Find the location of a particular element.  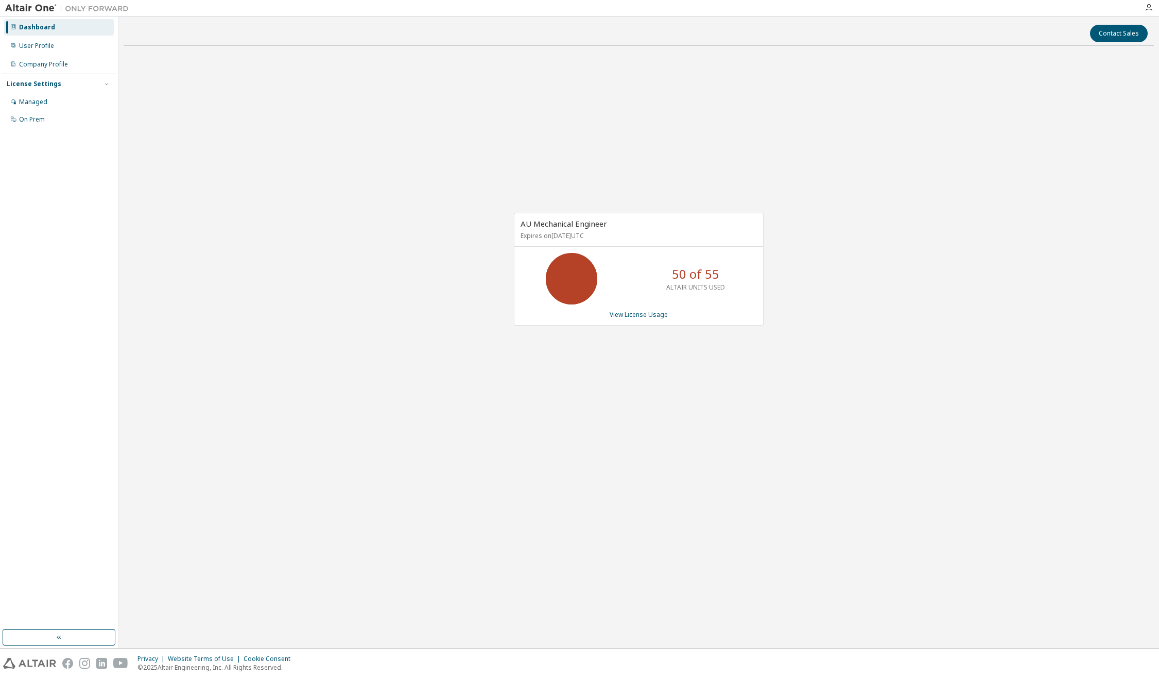

div: Company Profile is located at coordinates (43, 64).